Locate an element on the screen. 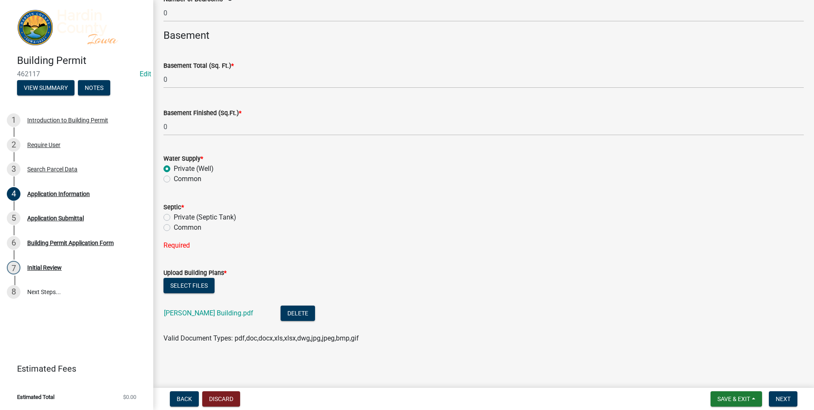 The width and height of the screenshot is (814, 410). div: 3 is located at coordinates (14, 169).